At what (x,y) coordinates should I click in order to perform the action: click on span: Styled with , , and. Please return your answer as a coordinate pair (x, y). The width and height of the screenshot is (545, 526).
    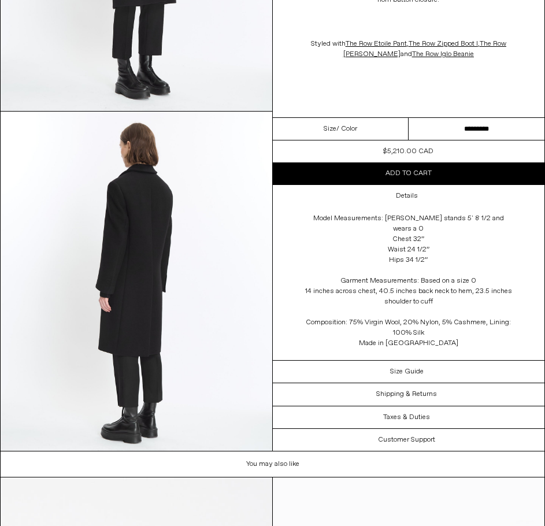
    Looking at the image, I should click on (409, 49).